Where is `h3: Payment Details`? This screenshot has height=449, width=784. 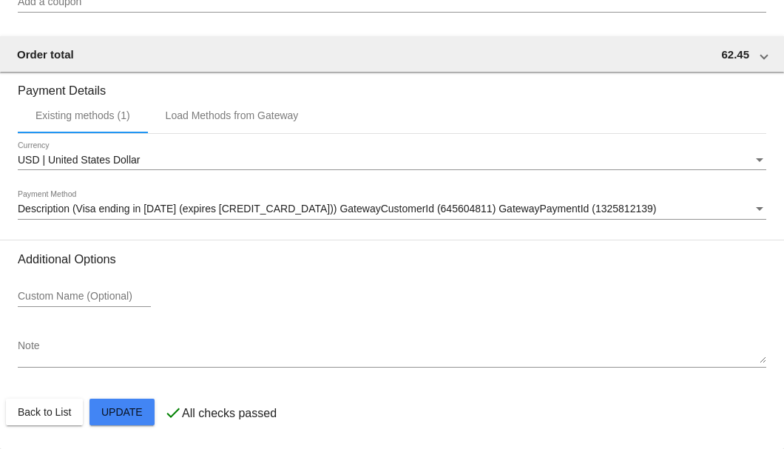 h3: Payment Details is located at coordinates (392, 85).